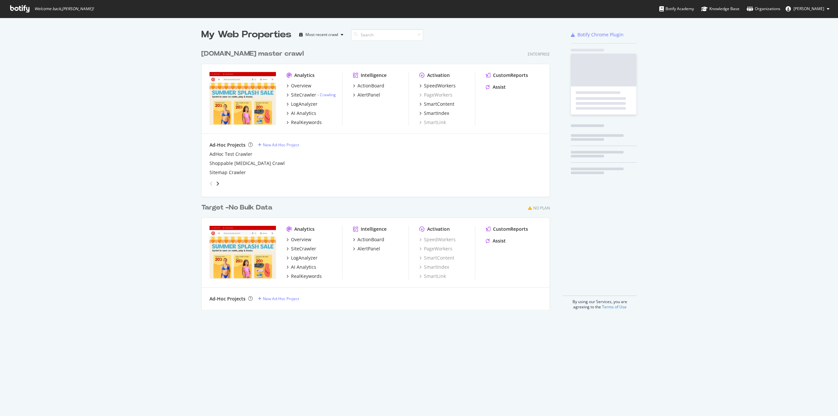  I want to click on div: Enterprise, so click(539, 54).